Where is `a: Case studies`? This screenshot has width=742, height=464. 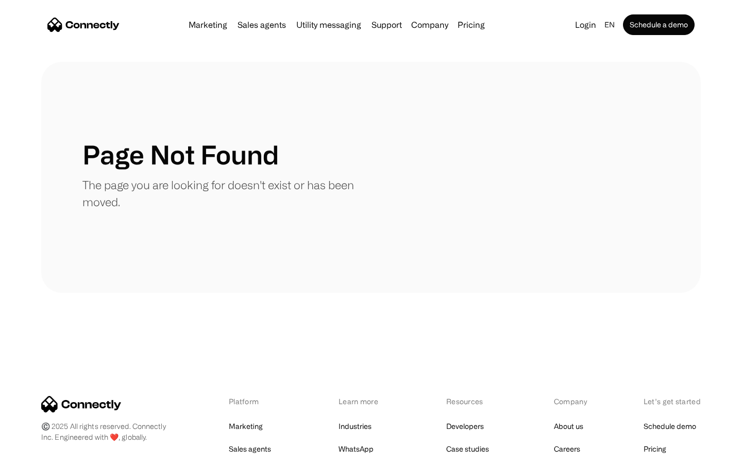 a: Case studies is located at coordinates (467, 449).